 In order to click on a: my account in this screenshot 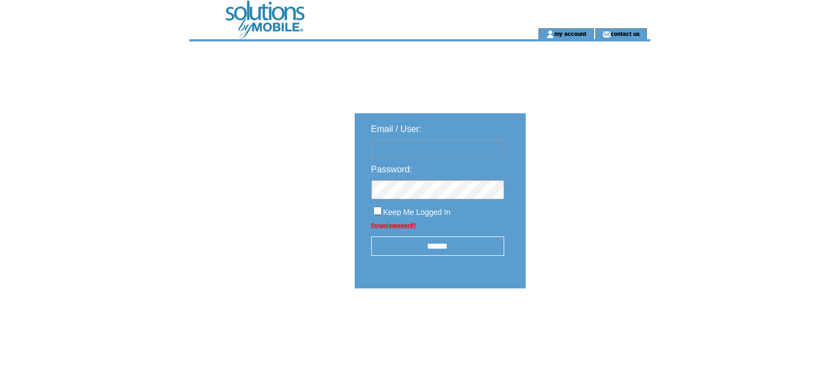, I will do `click(571, 33)`.